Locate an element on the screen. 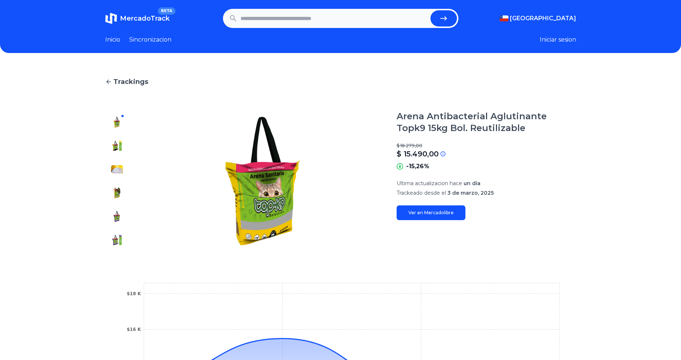  span: BETA is located at coordinates (166, 11).